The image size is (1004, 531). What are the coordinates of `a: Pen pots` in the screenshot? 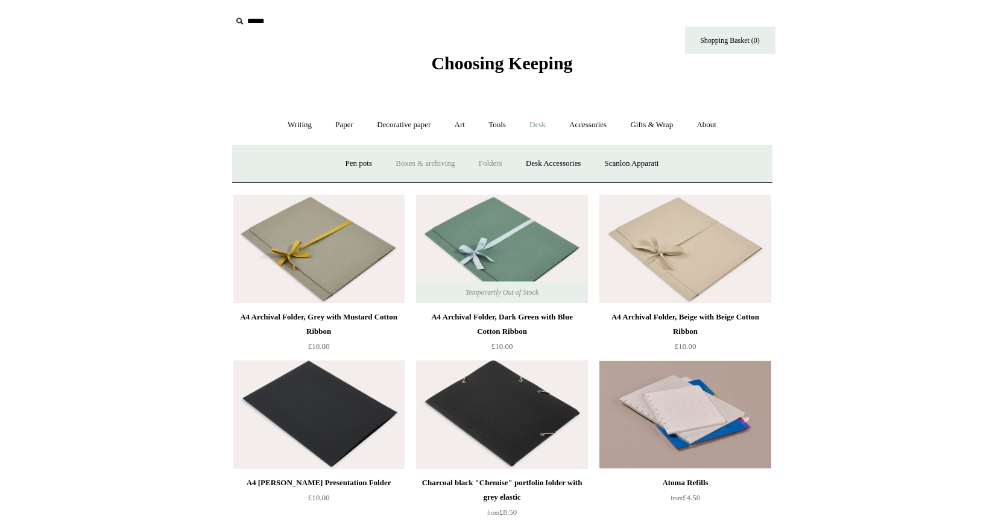 It's located at (359, 163).